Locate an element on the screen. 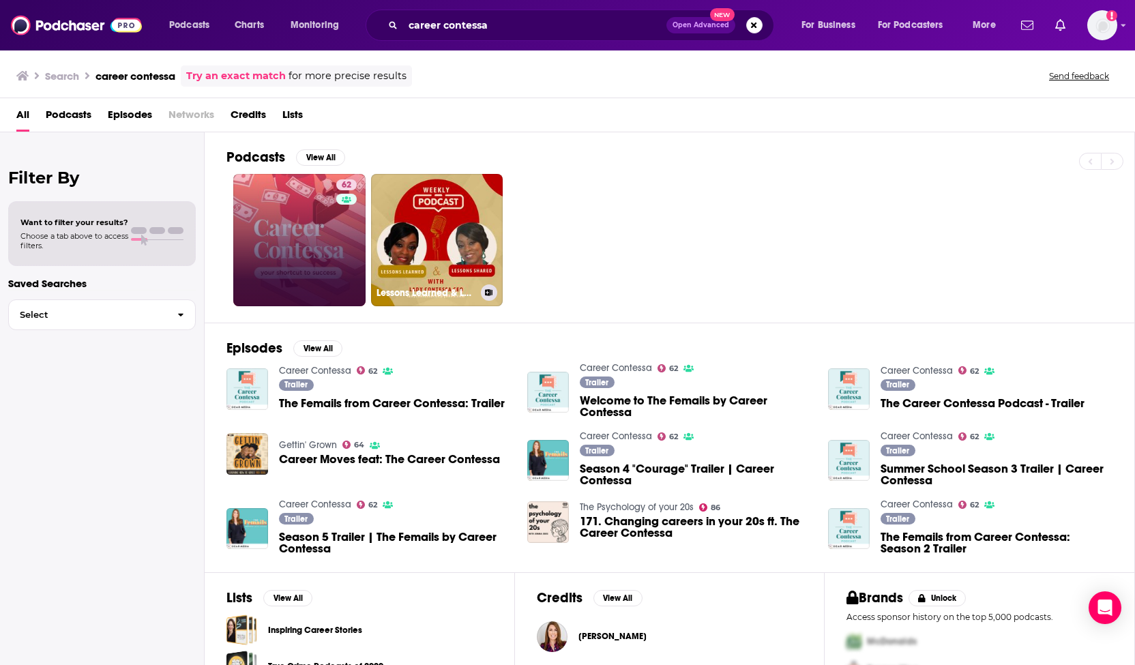 The width and height of the screenshot is (1135, 665). img: The Femails from Career Contessa: Season 2 Trailer is located at coordinates (849, 529).